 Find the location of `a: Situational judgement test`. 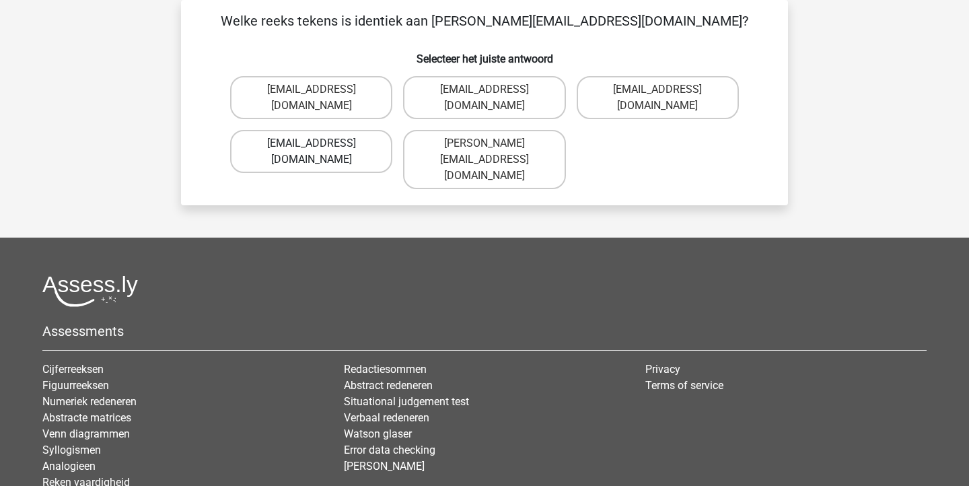

a: Situational judgement test is located at coordinates (406, 401).